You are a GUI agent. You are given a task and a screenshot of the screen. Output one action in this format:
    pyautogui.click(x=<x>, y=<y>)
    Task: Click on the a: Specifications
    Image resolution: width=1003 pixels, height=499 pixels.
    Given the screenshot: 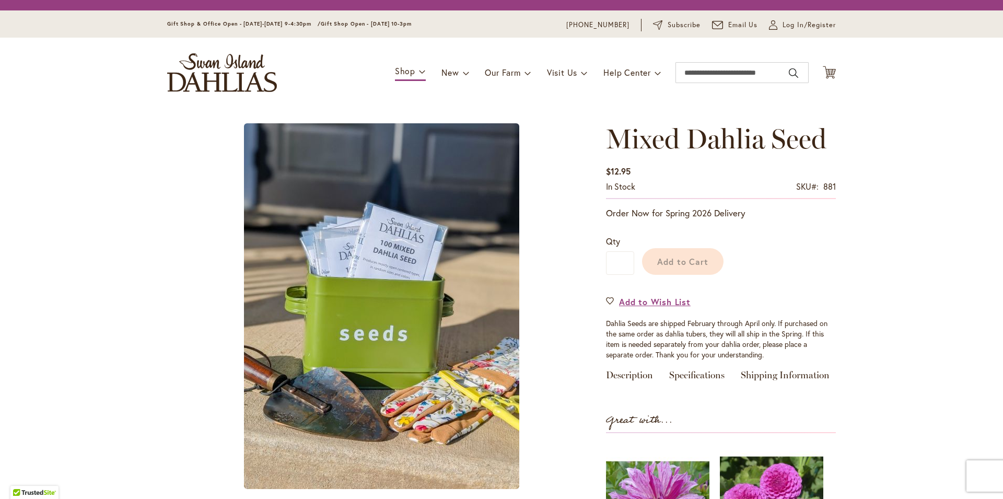 What is the action you would take?
    pyautogui.click(x=697, y=378)
    